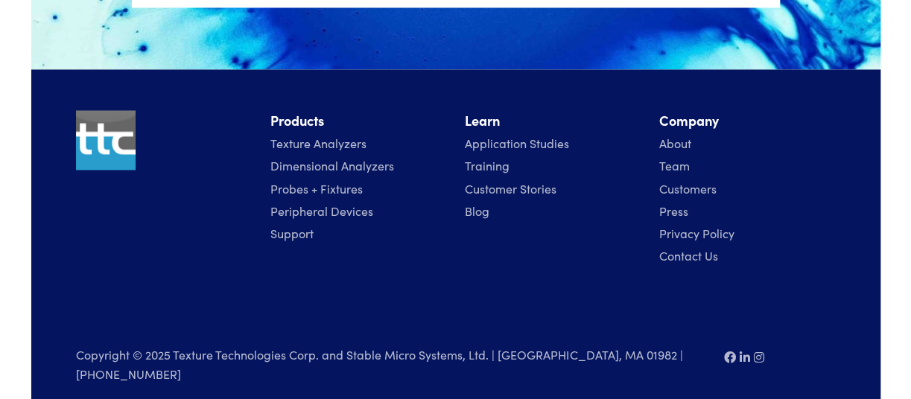  I want to click on li: Company, so click(747, 121).